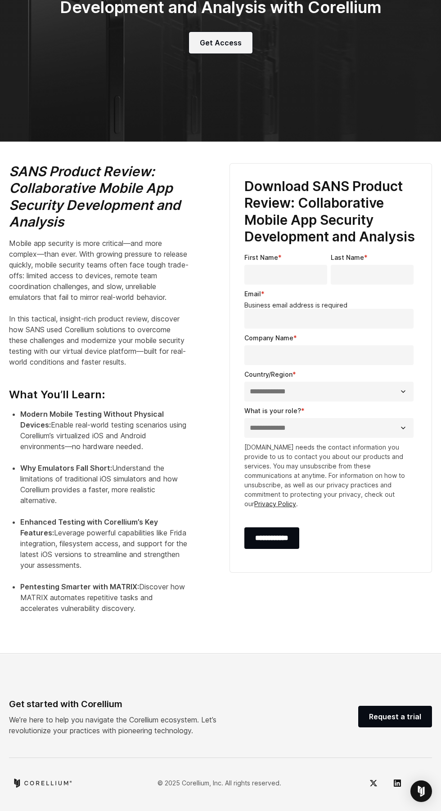 This screenshot has height=811, width=441. What do you see at coordinates (89, 527) in the screenshot?
I see `strong: Enhanced Testing with Corellium’s Key Features:` at bounding box center [89, 527].